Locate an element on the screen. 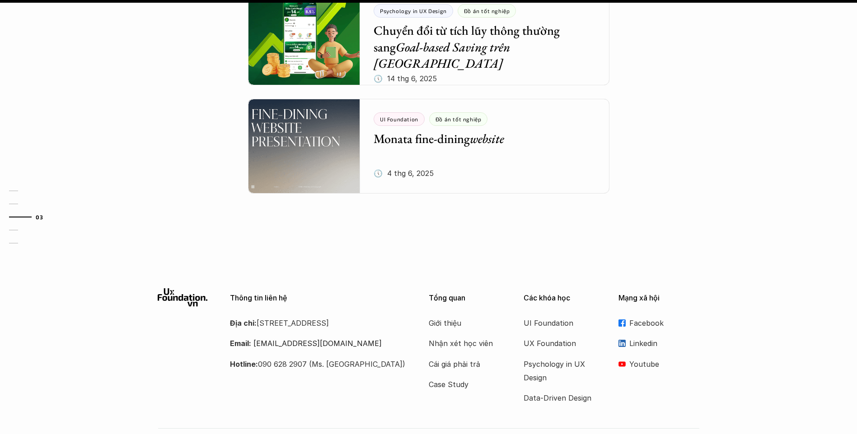 This screenshot has height=434, width=857. a: Giới thiệu is located at coordinates (465, 323).